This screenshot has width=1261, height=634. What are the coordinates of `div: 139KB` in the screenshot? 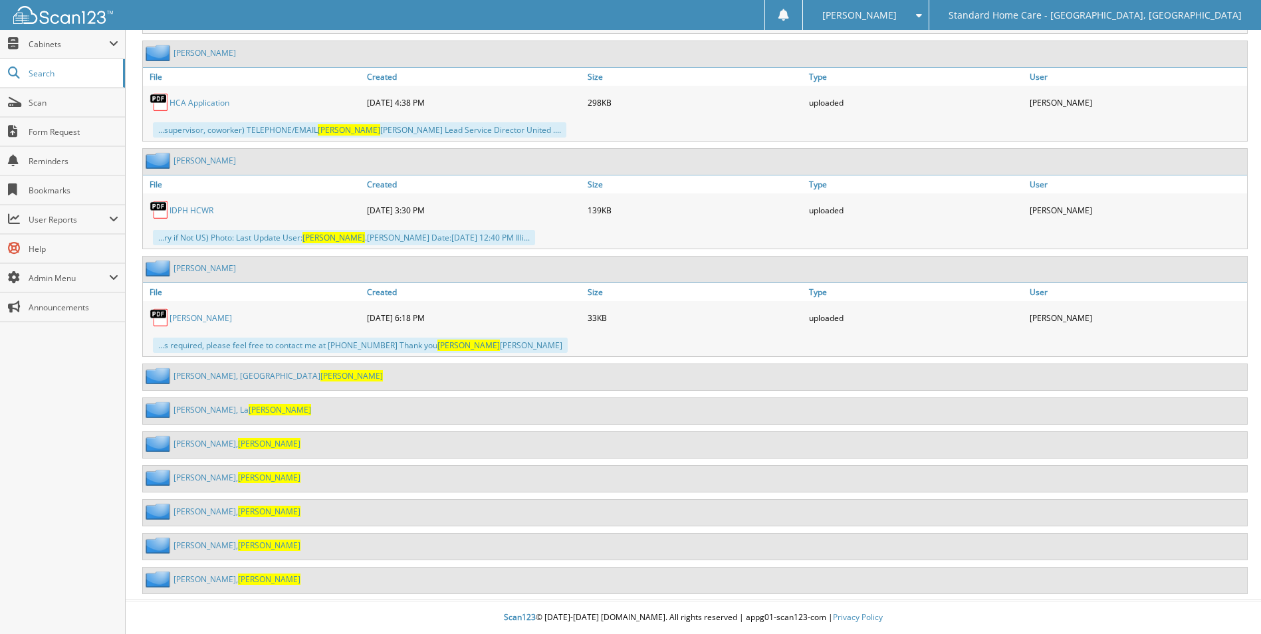 It's located at (695, 210).